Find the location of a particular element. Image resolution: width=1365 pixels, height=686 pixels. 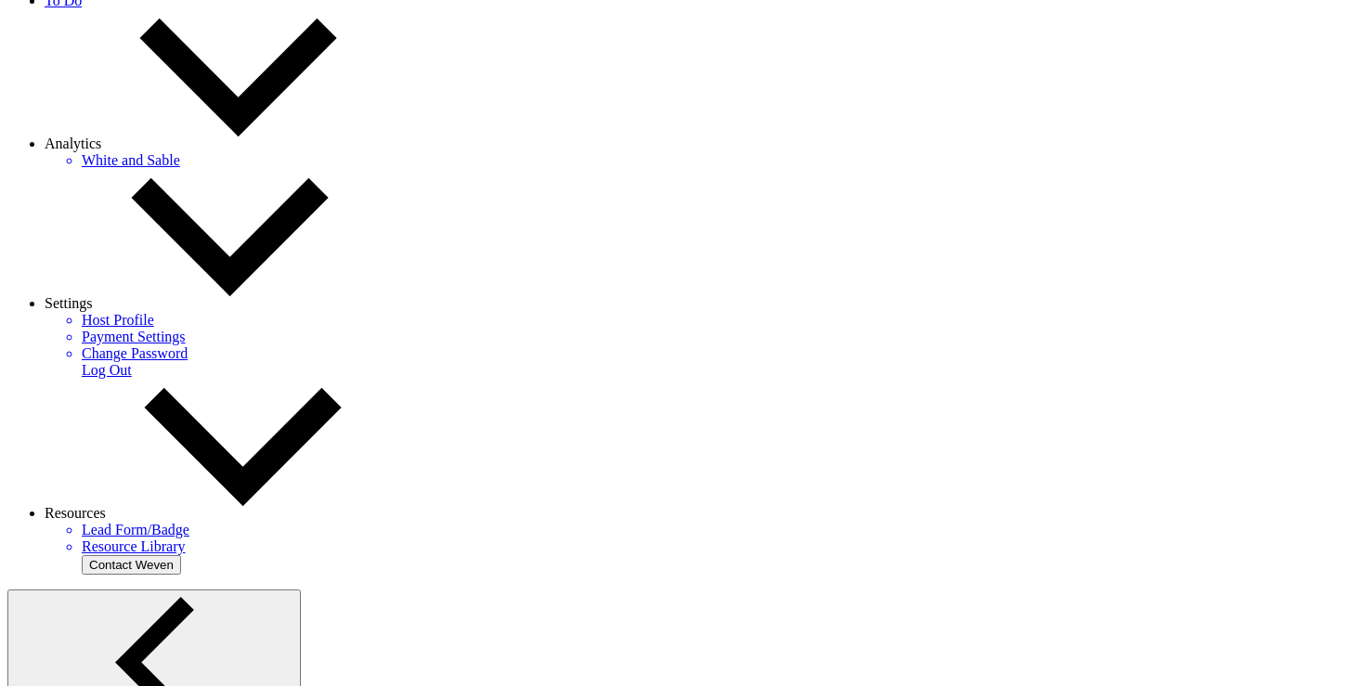

li: Change Password is located at coordinates (720, 354).